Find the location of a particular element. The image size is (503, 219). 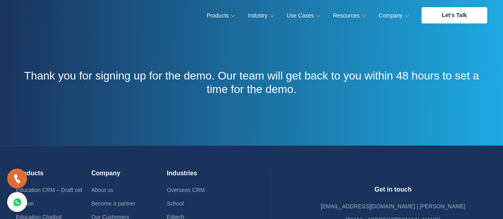

a: Become a partner is located at coordinates (113, 203).